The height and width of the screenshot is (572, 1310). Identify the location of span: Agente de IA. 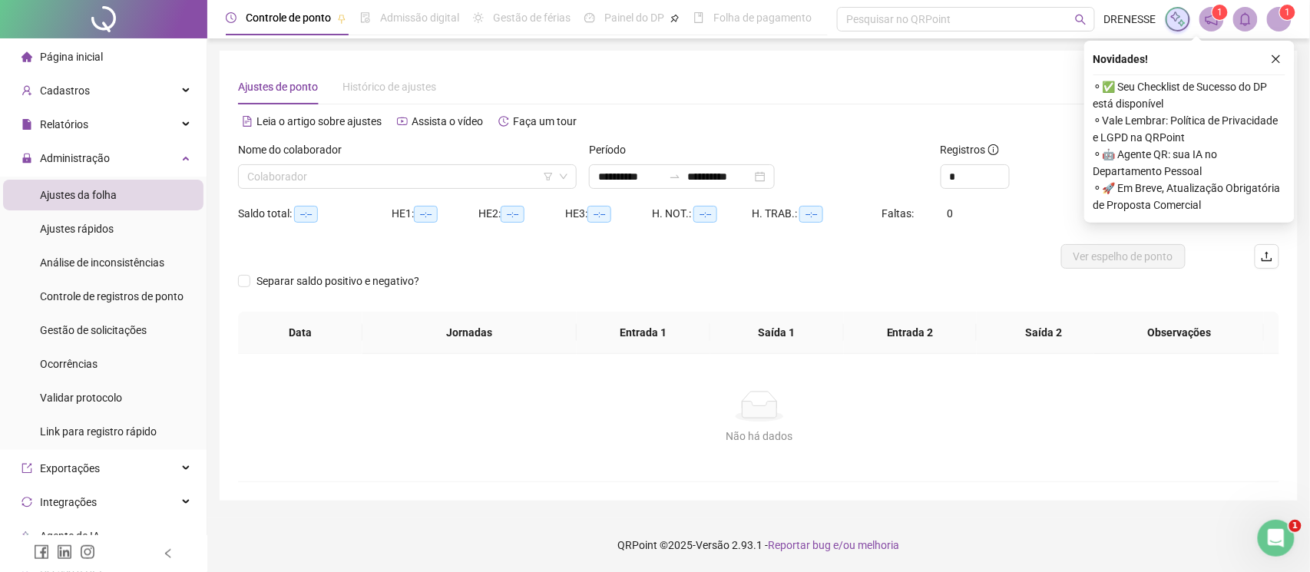
(70, 536).